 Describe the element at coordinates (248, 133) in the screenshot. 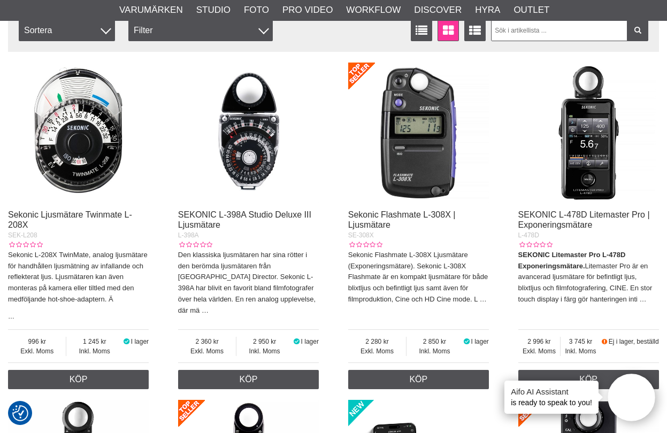

I see `img: SEKONIC L-398A Studio Deluxe III Ljusmätare` at that location.